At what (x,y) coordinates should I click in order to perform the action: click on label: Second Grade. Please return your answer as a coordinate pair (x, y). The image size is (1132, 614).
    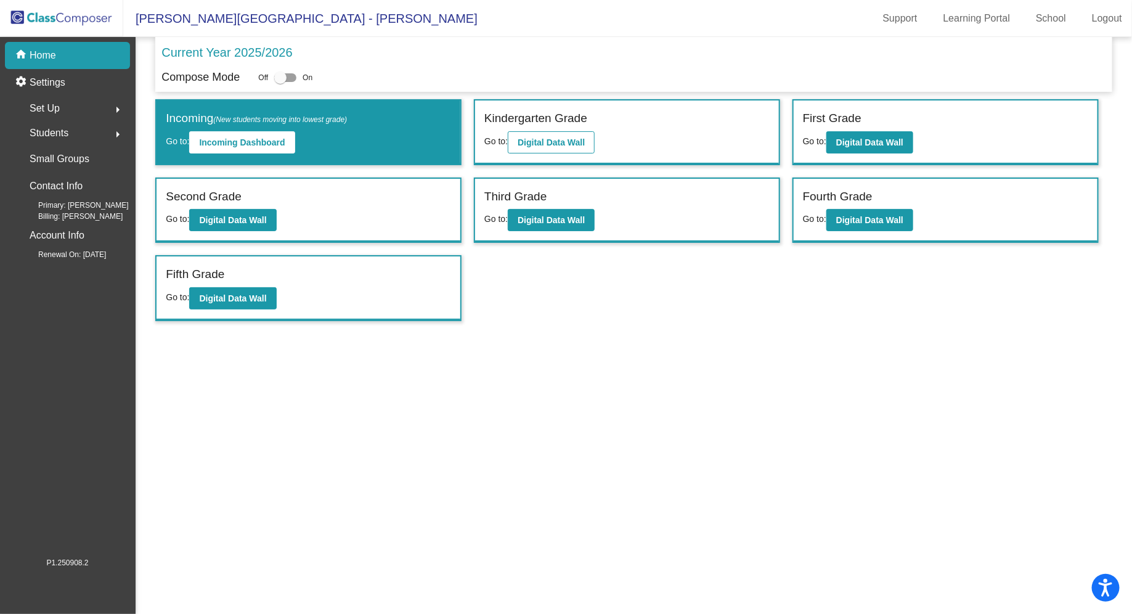
    Looking at the image, I should click on (203, 197).